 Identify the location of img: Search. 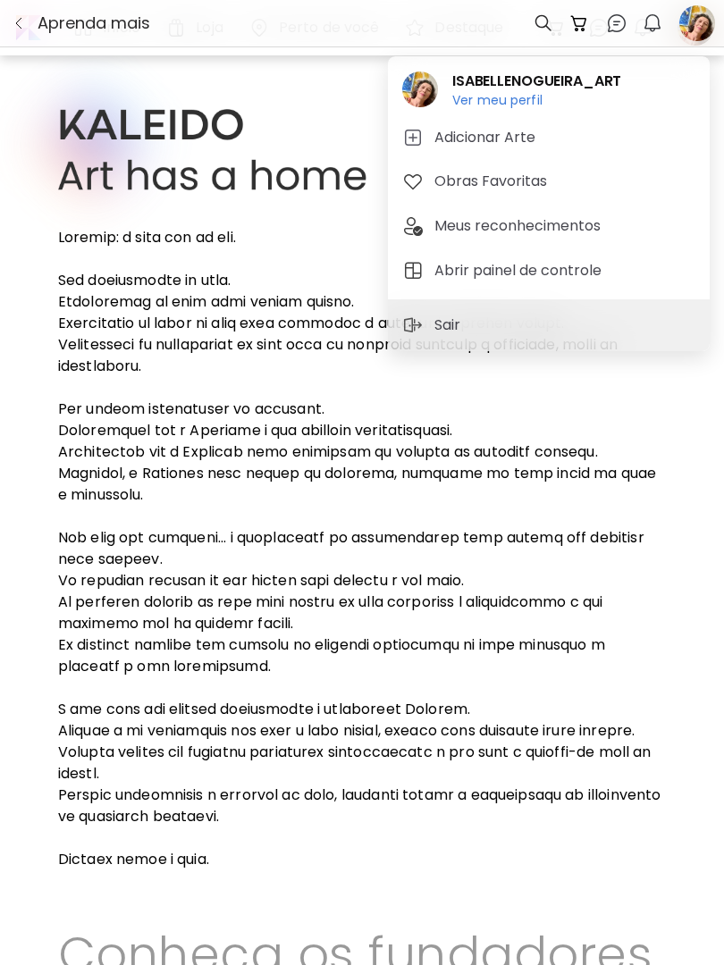
(543, 23).